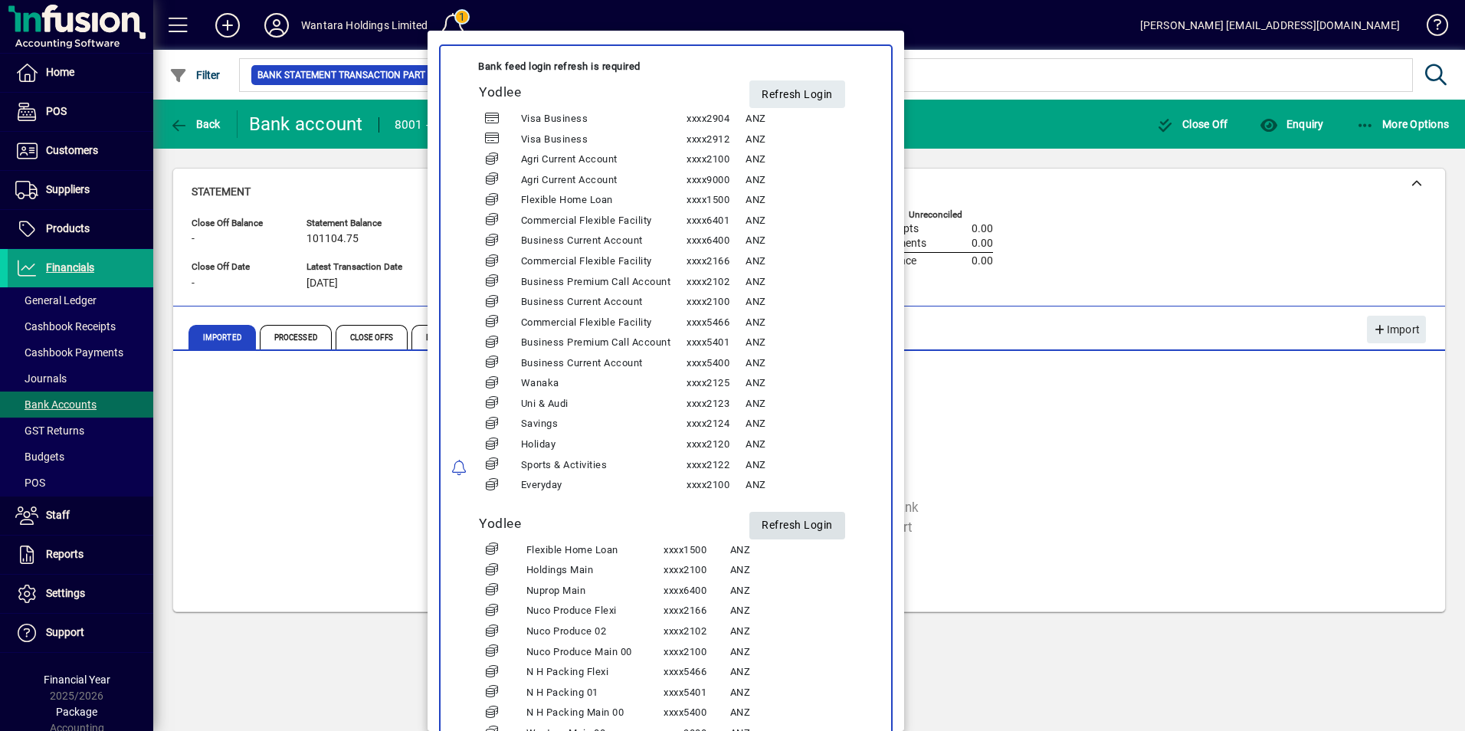  Describe the element at coordinates (602, 485) in the screenshot. I see `td: Everyday` at that location.